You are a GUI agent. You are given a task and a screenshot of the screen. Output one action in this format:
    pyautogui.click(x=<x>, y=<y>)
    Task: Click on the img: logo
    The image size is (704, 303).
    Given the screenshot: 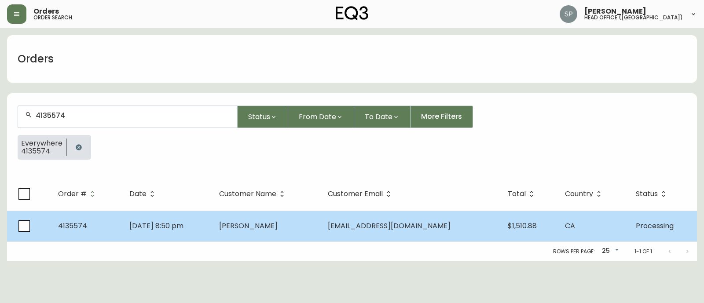 What is the action you would take?
    pyautogui.click(x=352, y=13)
    